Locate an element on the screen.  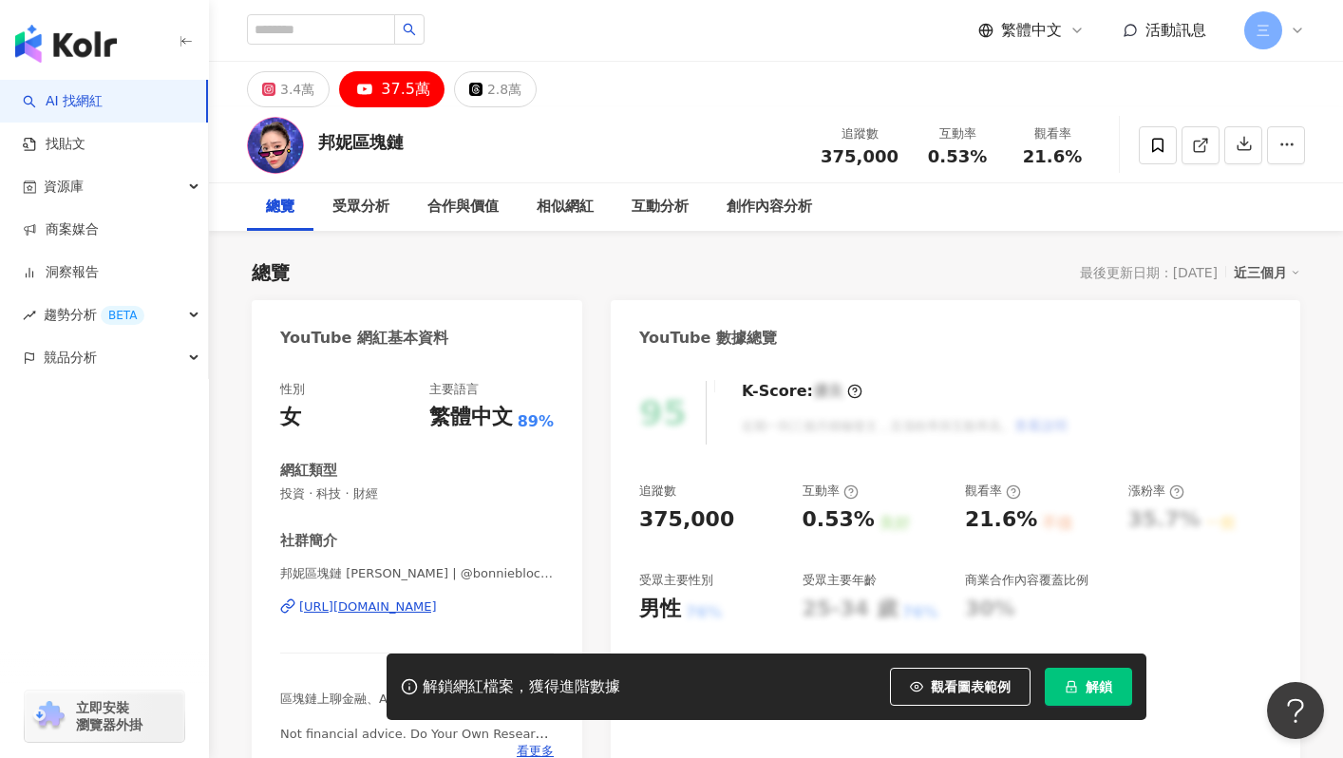
a: 商案媒合 is located at coordinates (61, 230).